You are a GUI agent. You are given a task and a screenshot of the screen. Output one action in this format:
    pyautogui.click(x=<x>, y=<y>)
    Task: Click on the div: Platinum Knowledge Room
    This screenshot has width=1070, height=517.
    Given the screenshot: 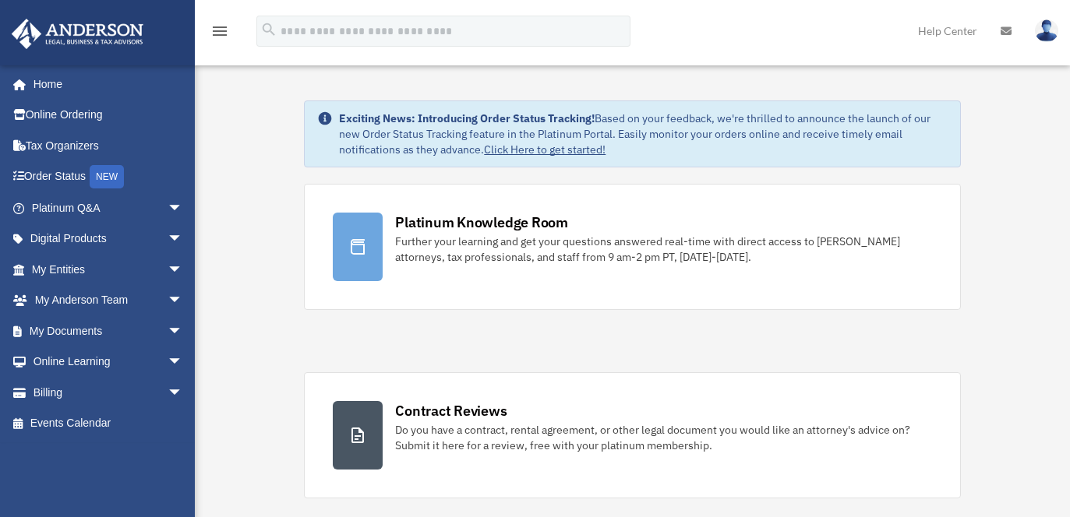 What is the action you would take?
    pyautogui.click(x=482, y=222)
    